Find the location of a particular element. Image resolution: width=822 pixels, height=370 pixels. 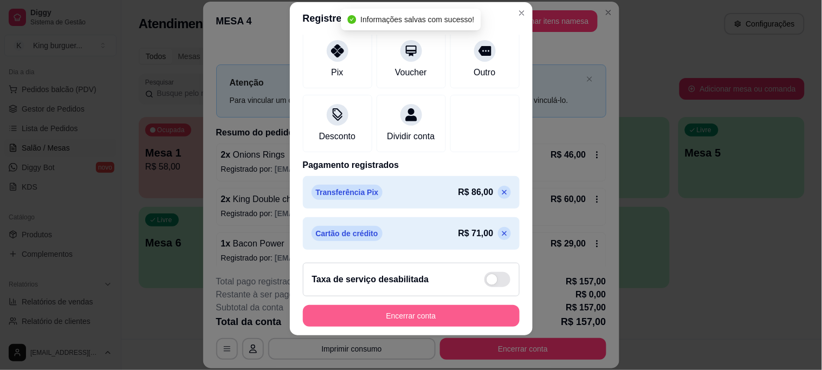

p: R$ 86,00 is located at coordinates (475, 192).